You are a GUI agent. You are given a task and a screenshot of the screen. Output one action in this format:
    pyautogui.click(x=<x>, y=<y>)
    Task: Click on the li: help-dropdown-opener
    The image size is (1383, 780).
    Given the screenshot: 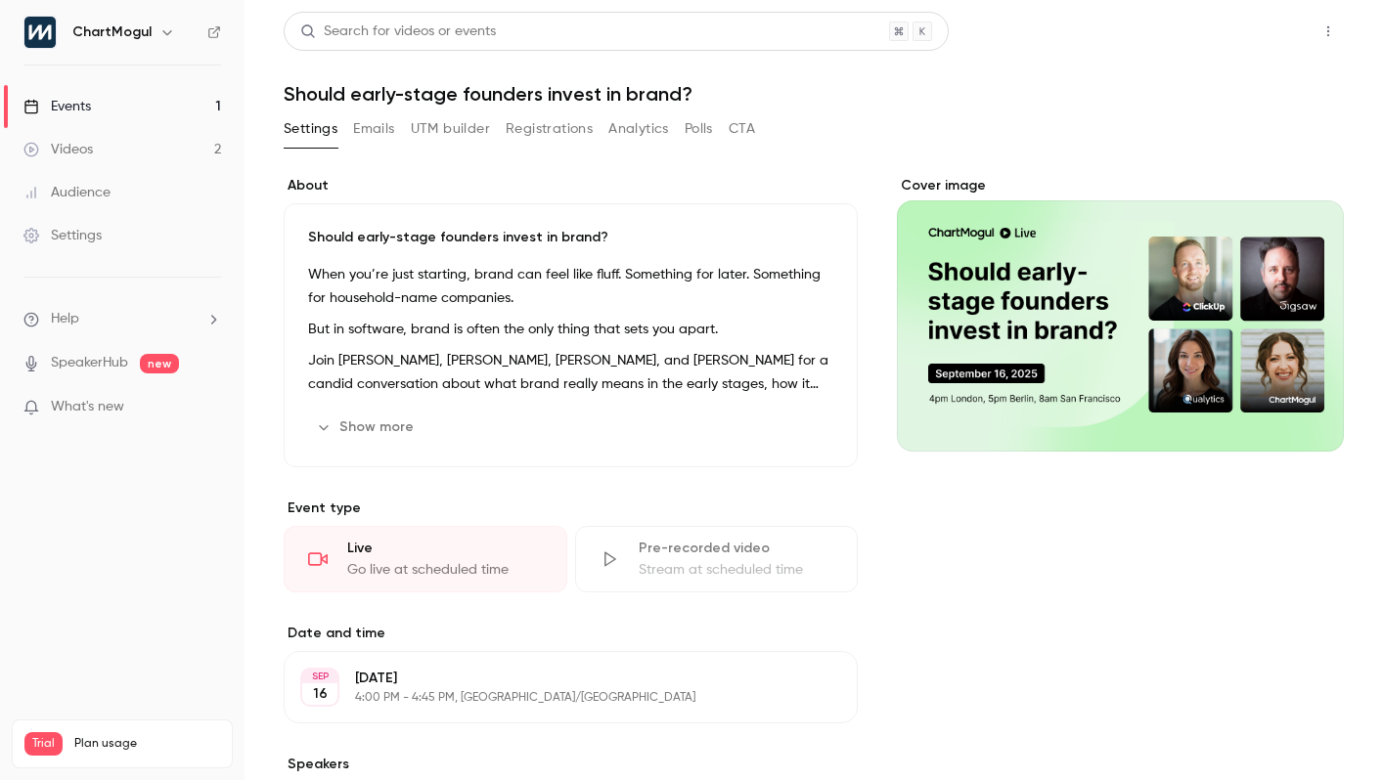 What is the action you would take?
    pyautogui.click(x=122, y=319)
    